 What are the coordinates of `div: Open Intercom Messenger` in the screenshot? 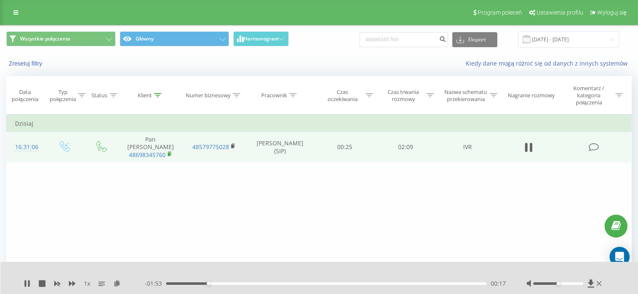 It's located at (620, 257).